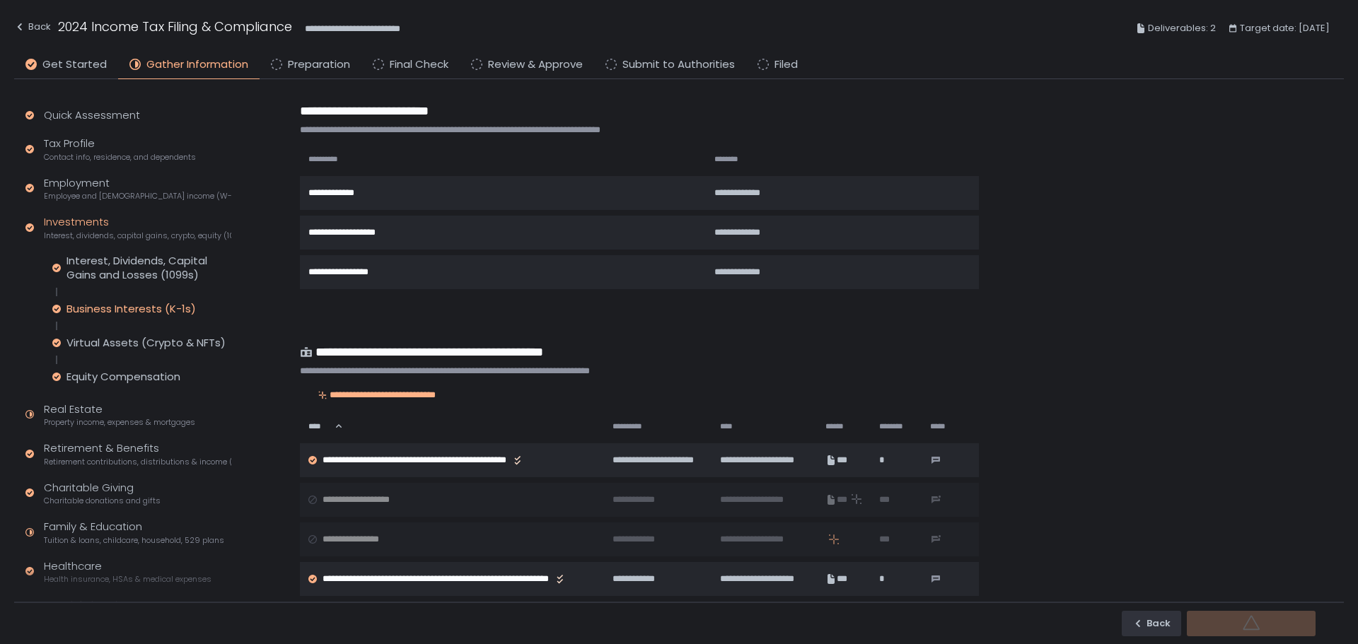 This screenshot has width=1358, height=644. I want to click on span: Deliverables: 2, so click(1182, 28).